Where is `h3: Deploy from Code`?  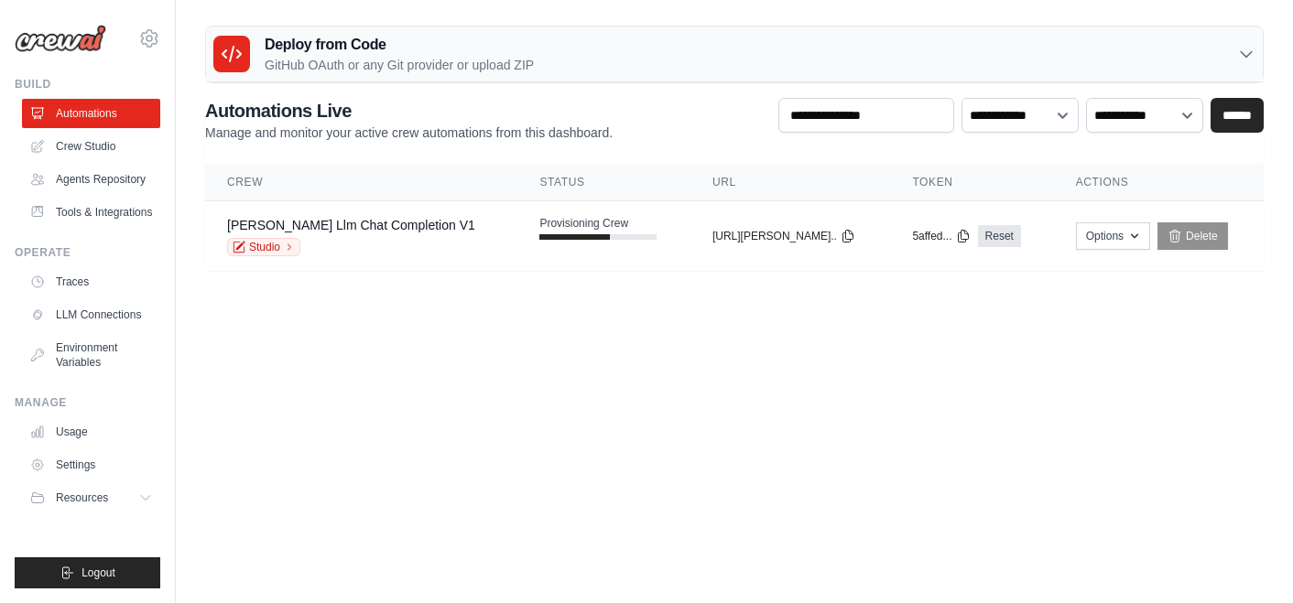
h3: Deploy from Code is located at coordinates (399, 45).